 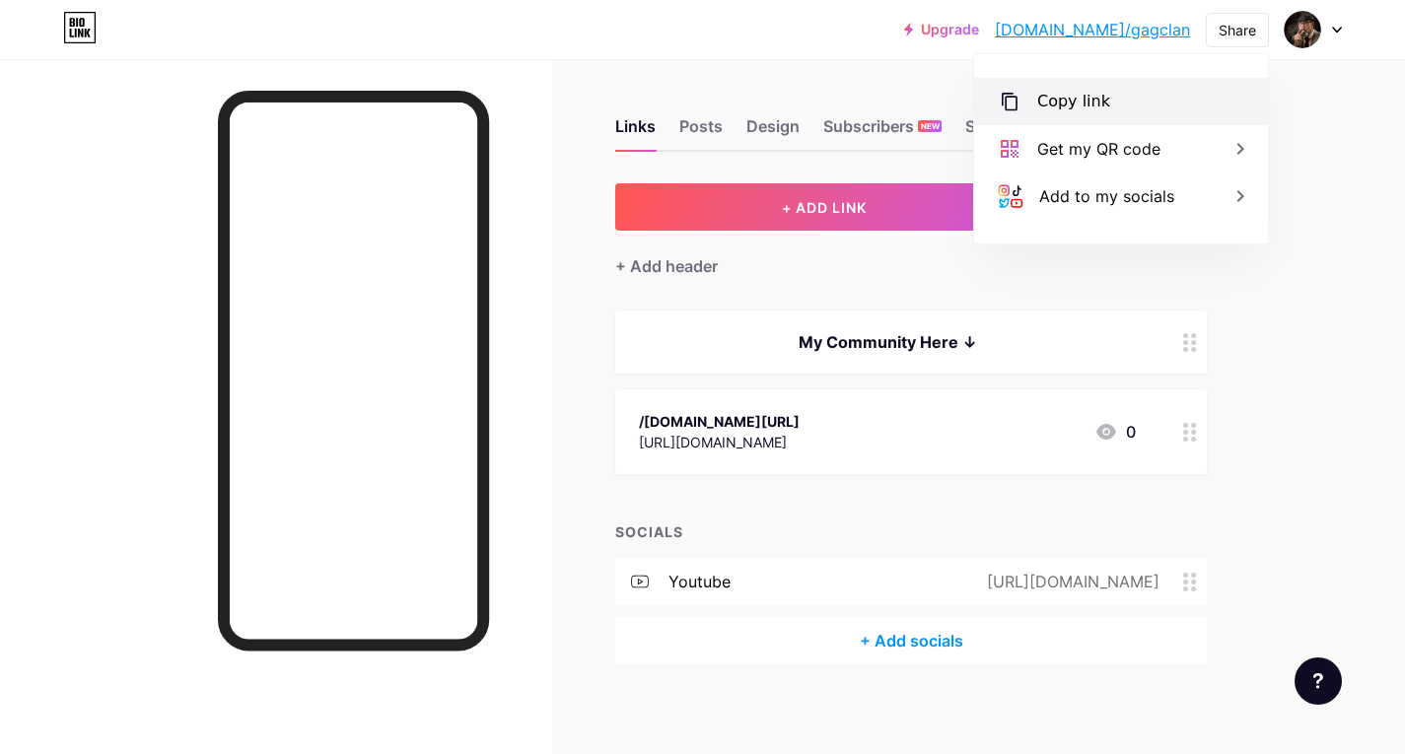 What do you see at coordinates (825, 207) in the screenshot?
I see `button: + ADD LINK` at bounding box center [825, 207].